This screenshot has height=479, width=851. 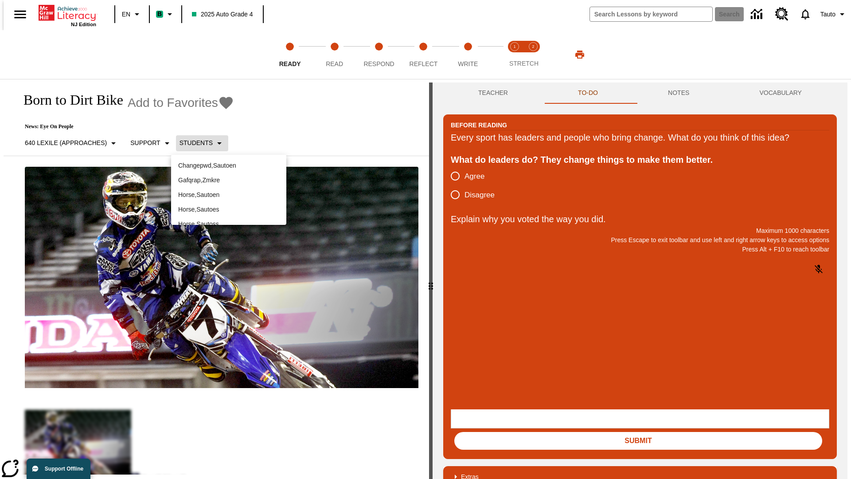 I want to click on p: Horse , Sautoss, so click(x=229, y=224).